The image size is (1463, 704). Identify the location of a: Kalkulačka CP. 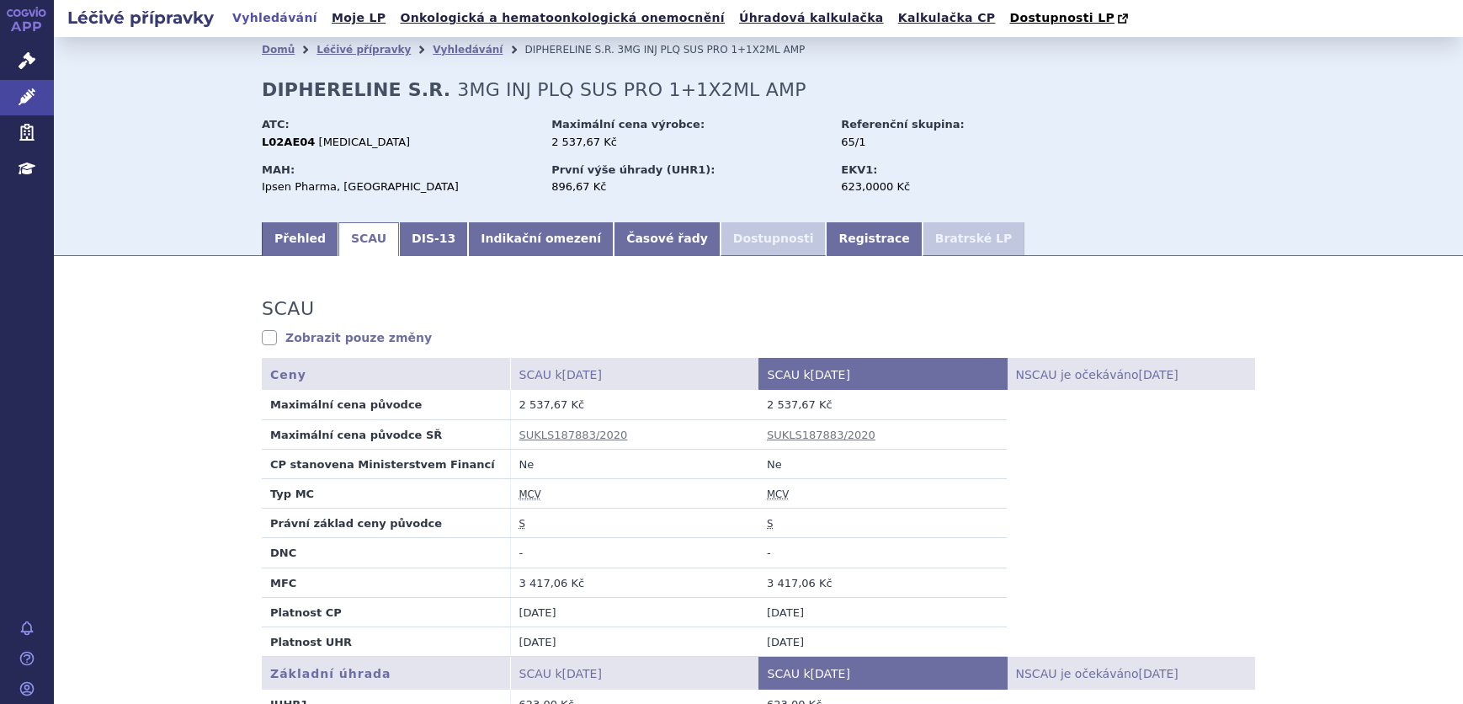
(947, 18).